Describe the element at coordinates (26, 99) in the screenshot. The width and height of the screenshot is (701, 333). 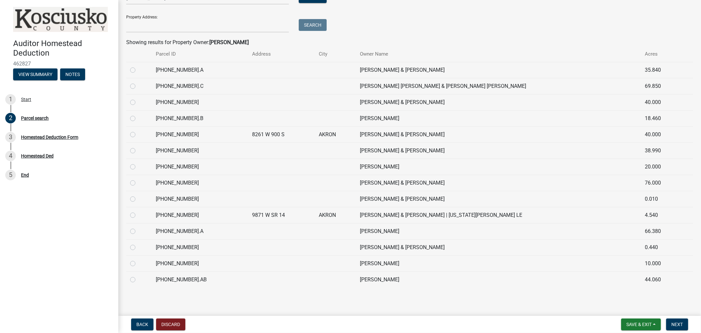
I see `div: Start` at that location.